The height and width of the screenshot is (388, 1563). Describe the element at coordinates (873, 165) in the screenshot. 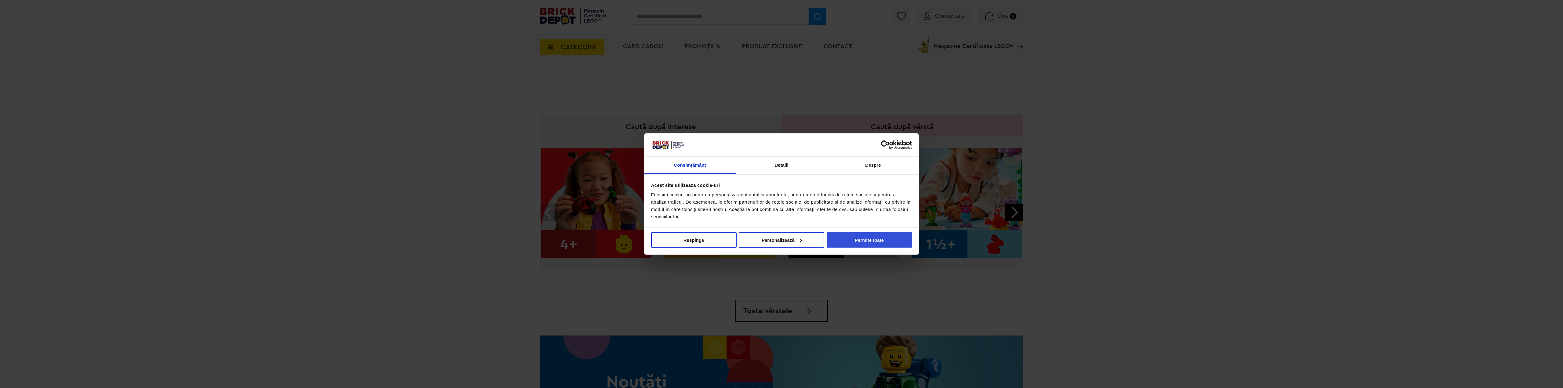

I see `a: Despre` at that location.